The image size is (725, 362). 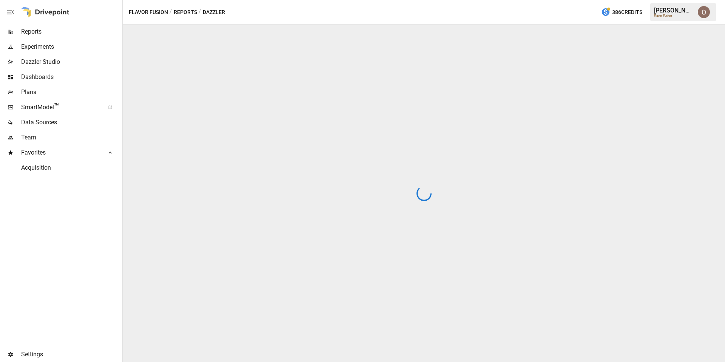 What do you see at coordinates (71, 122) in the screenshot?
I see `span: Data Sources` at bounding box center [71, 122].